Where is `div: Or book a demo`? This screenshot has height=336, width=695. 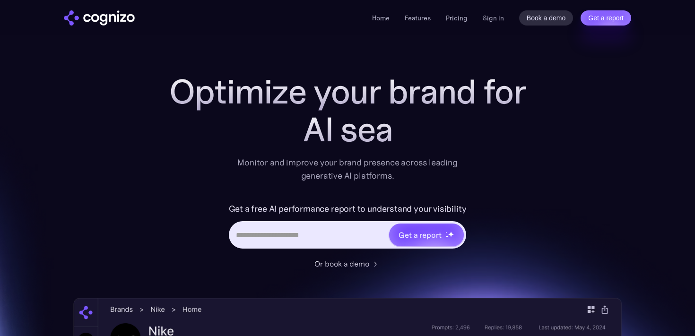
div: Or book a demo is located at coordinates (342, 264).